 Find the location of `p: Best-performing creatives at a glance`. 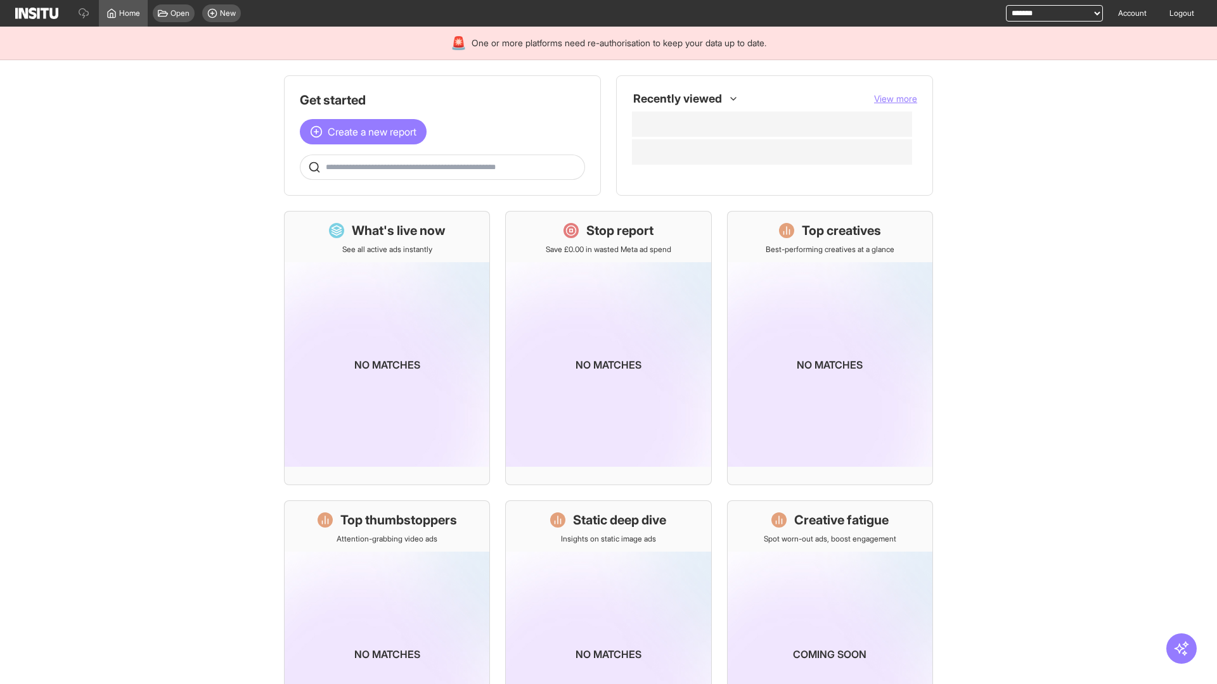

p: Best-performing creatives at a glance is located at coordinates (829, 250).